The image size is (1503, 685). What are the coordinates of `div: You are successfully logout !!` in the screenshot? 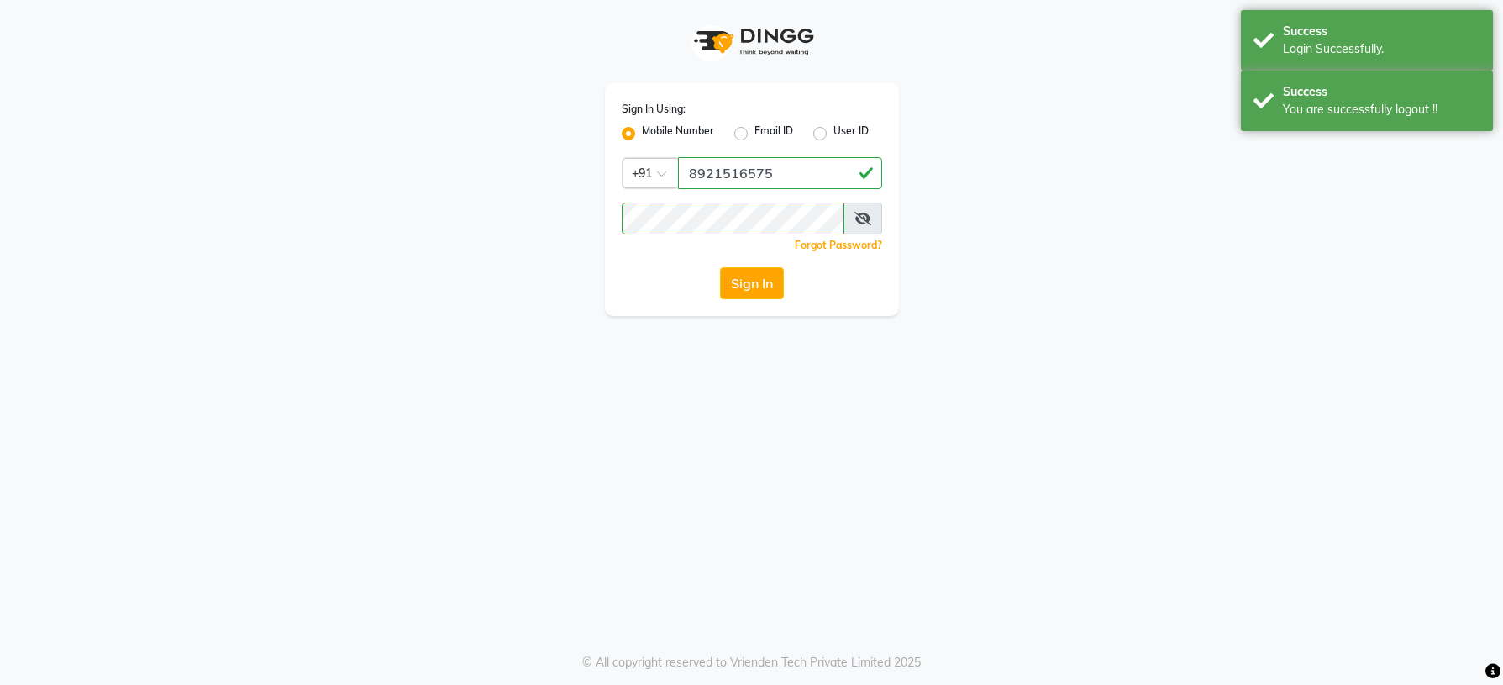 It's located at (1381, 109).